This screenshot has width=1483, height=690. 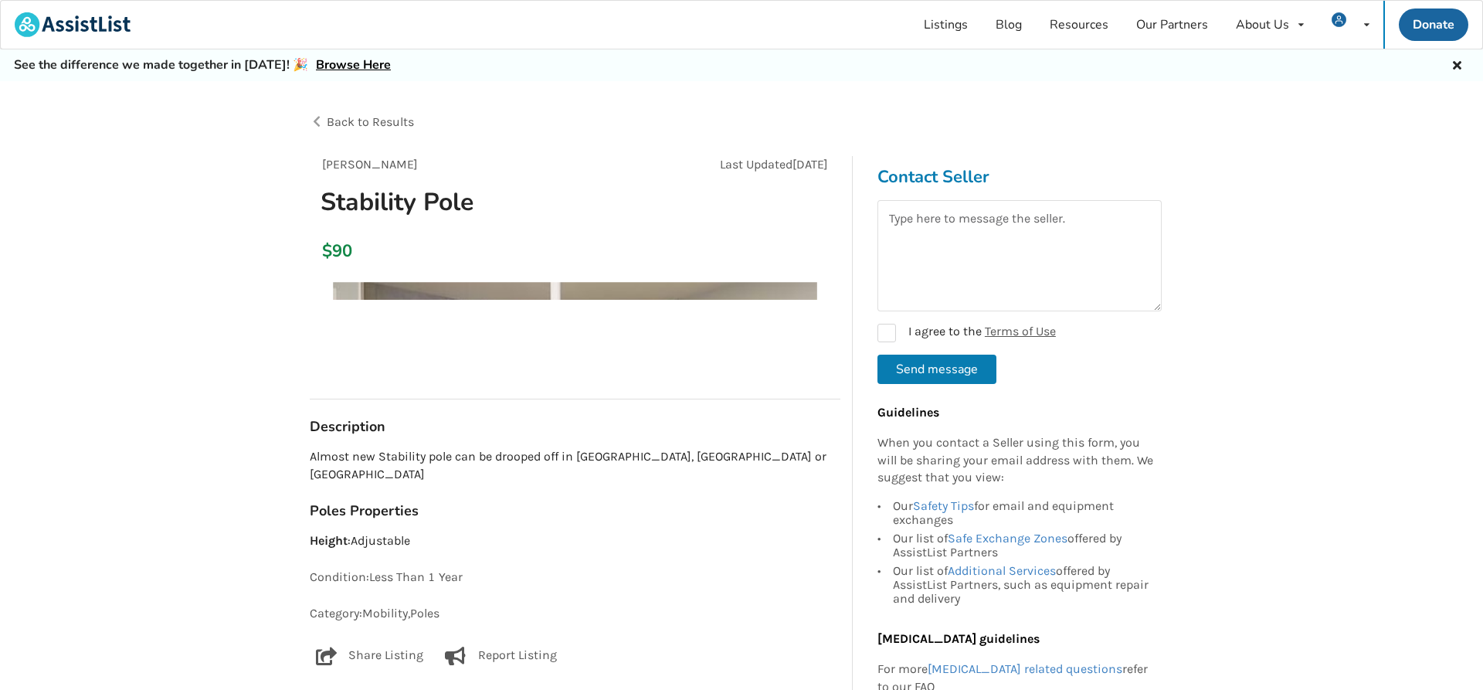 What do you see at coordinates (1019, 177) in the screenshot?
I see `h3: Contact Seller` at bounding box center [1019, 177].